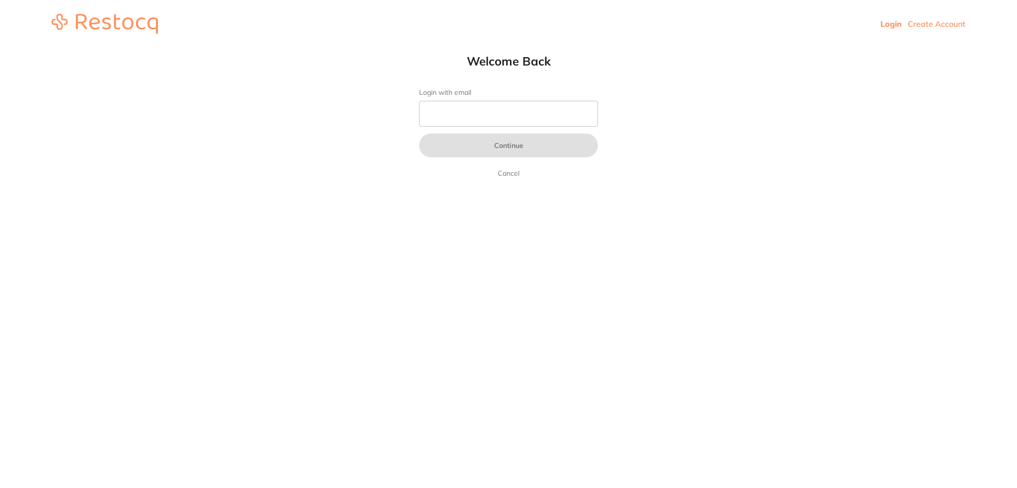 Image resolution: width=1017 pixels, height=488 pixels. I want to click on a: Create Account, so click(936, 24).